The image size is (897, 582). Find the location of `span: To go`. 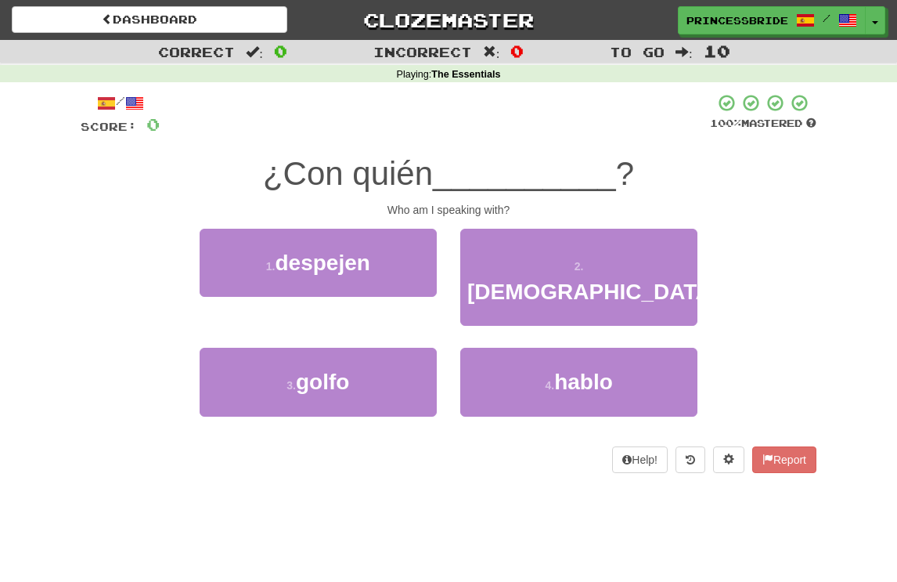

span: To go is located at coordinates (637, 52).